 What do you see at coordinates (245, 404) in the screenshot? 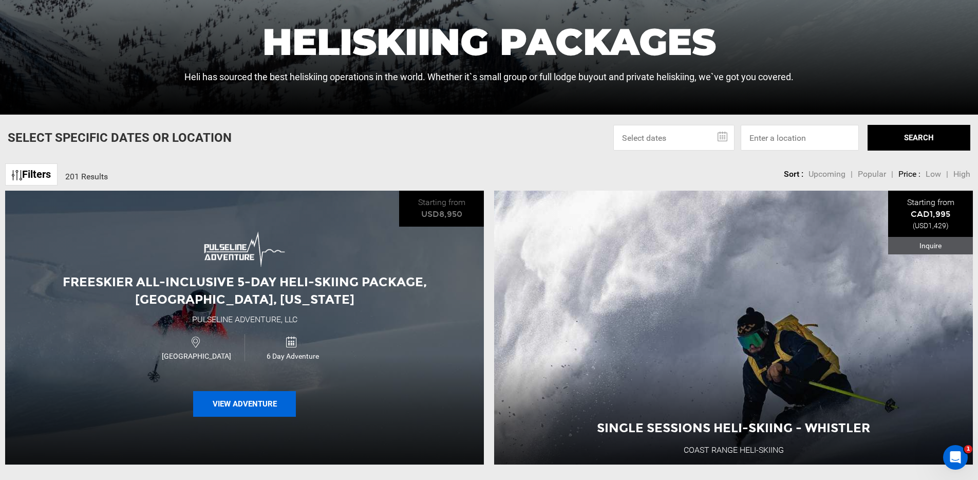
I see `button: View Adventure` at bounding box center [245, 404].